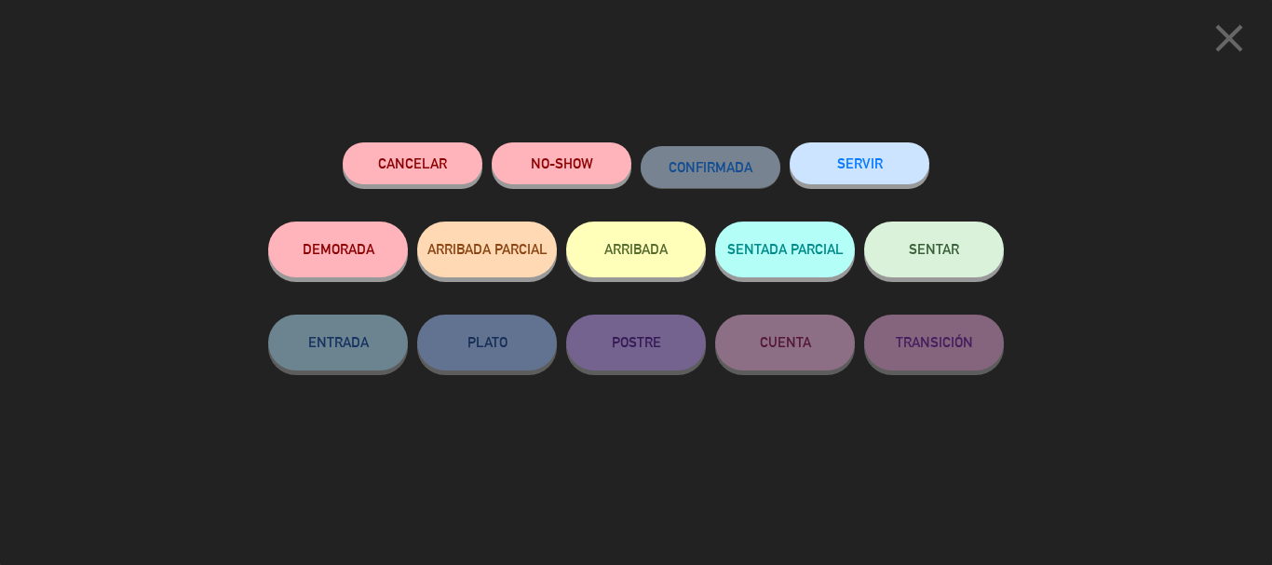 This screenshot has height=565, width=1272. What do you see at coordinates (934, 249) in the screenshot?
I see `span: SENTAR` at bounding box center [934, 249].